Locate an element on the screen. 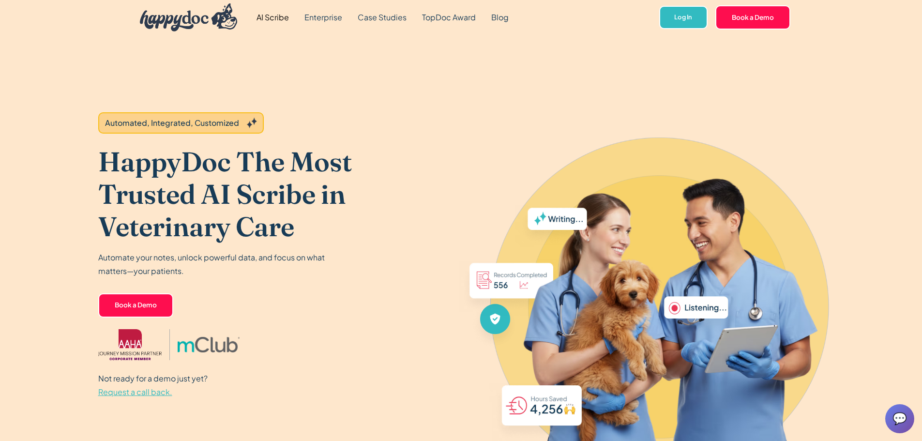 The width and height of the screenshot is (922, 441). div: Automated, Integrated, Customized is located at coordinates (172, 123).